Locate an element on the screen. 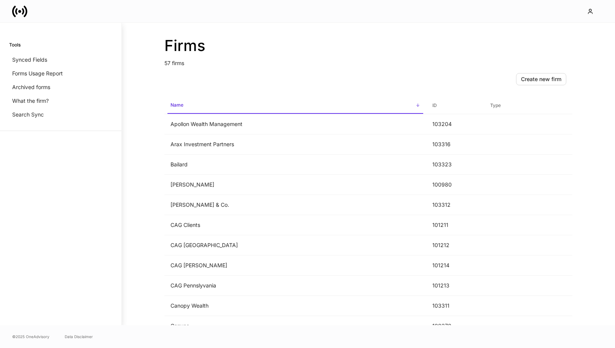  h6: Tools is located at coordinates (15, 45).